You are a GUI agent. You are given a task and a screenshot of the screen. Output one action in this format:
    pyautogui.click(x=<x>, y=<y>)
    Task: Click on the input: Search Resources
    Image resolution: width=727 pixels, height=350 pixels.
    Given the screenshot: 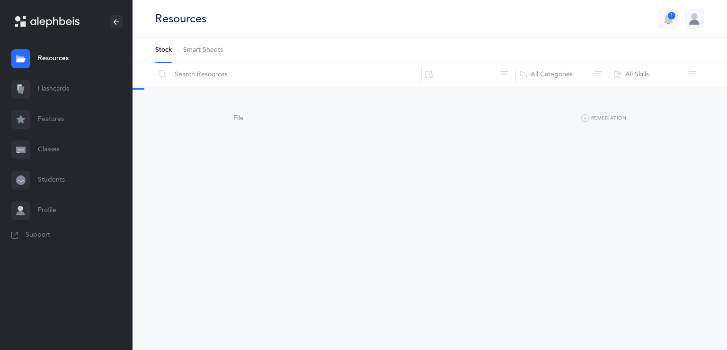 What is the action you would take?
    pyautogui.click(x=288, y=74)
    